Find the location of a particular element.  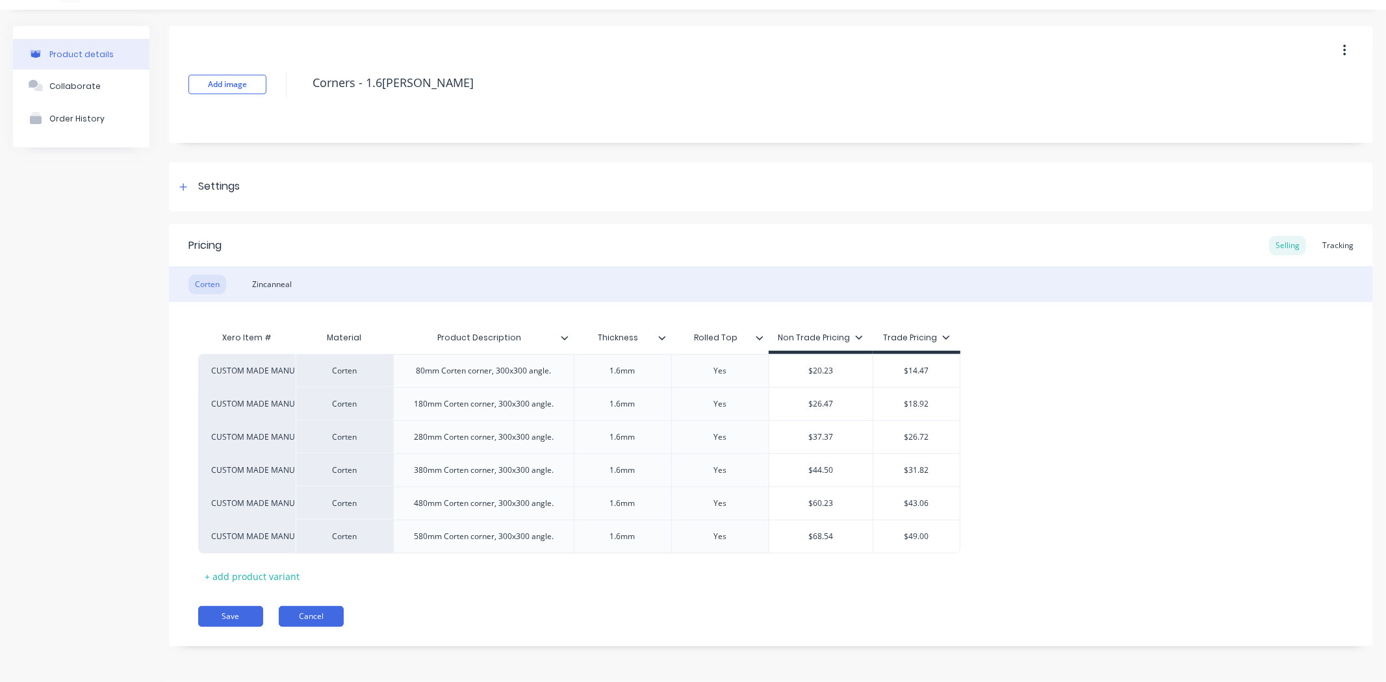

div: $31.82 is located at coordinates (916, 471).